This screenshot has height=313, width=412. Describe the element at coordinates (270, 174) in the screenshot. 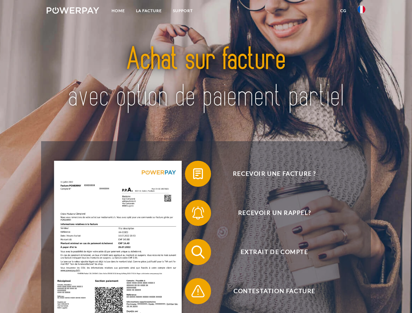

I see `button: Recevoir une facture ?` at that location.